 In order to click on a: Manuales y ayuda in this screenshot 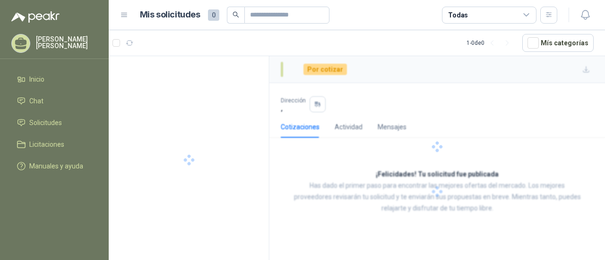, I will do `click(54, 166)`.